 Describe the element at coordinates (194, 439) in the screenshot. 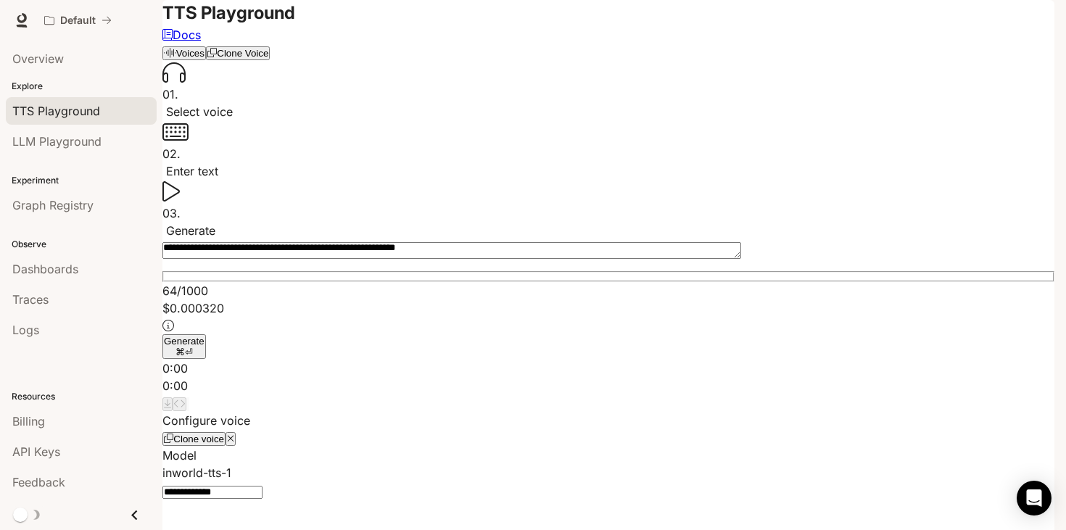

I see `button: Clone voice` at that location.